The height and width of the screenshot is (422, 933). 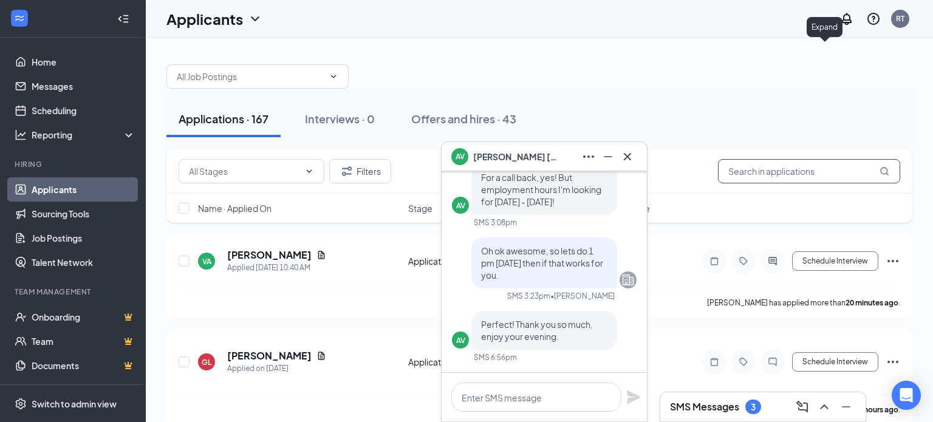 What do you see at coordinates (205, 19) in the screenshot?
I see `h1: Applicants` at bounding box center [205, 19].